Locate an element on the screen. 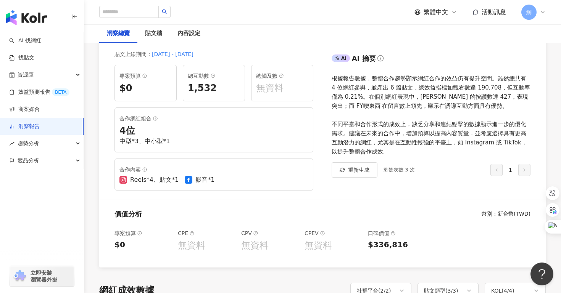 The width and height of the screenshot is (561, 293). div: 洞察總覽 is located at coordinates (118, 34).